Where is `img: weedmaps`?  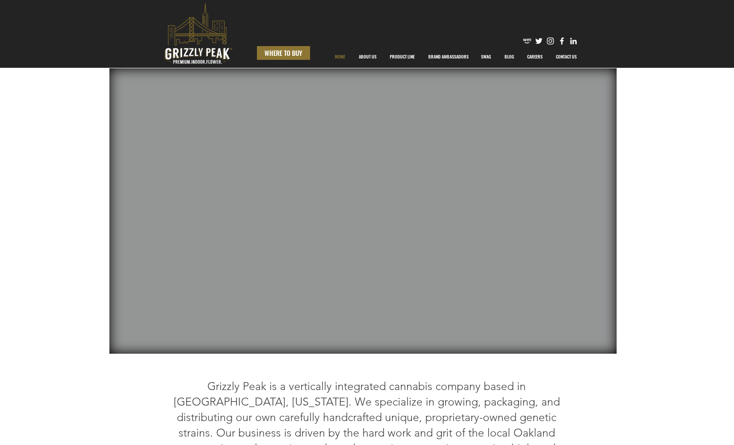 img: weedmaps is located at coordinates (527, 41).